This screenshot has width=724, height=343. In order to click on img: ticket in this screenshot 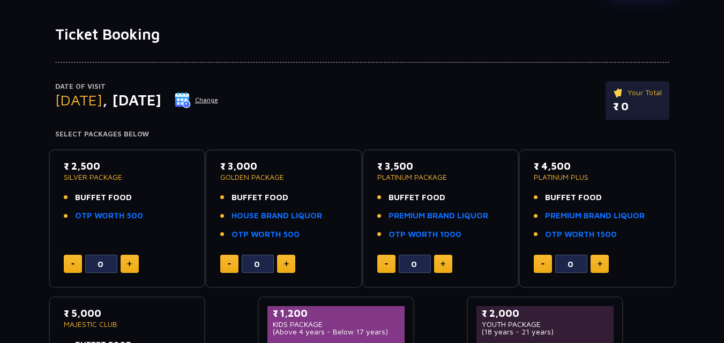, I will do `click(618, 93)`.